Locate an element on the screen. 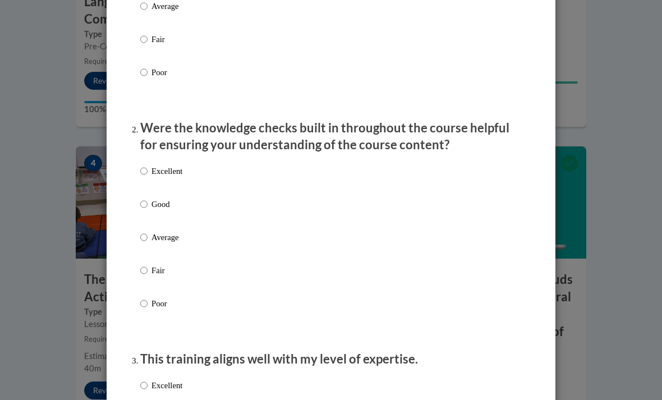 Image resolution: width=662 pixels, height=400 pixels. p: Were the knowledge checks built in throughout the course helpful for ensuring your understanding ... is located at coordinates (331, 137).